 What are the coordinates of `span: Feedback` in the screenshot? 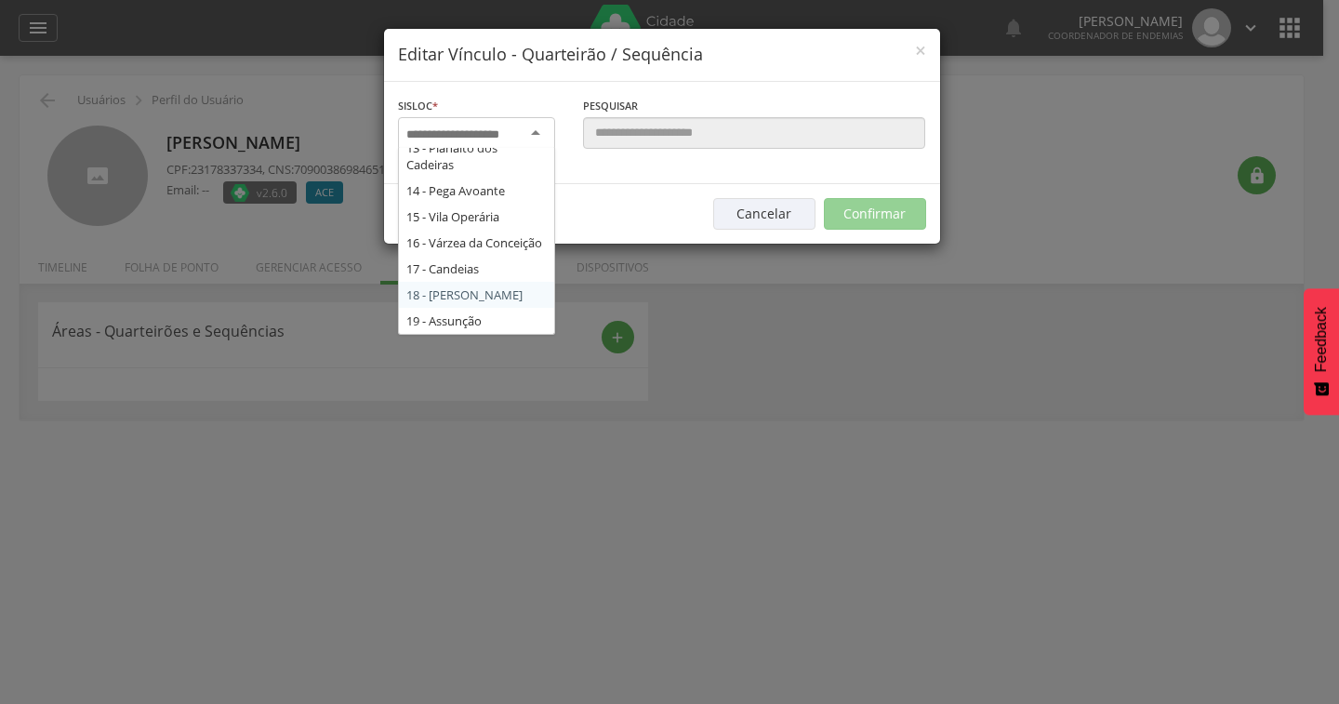 It's located at (1321, 339).